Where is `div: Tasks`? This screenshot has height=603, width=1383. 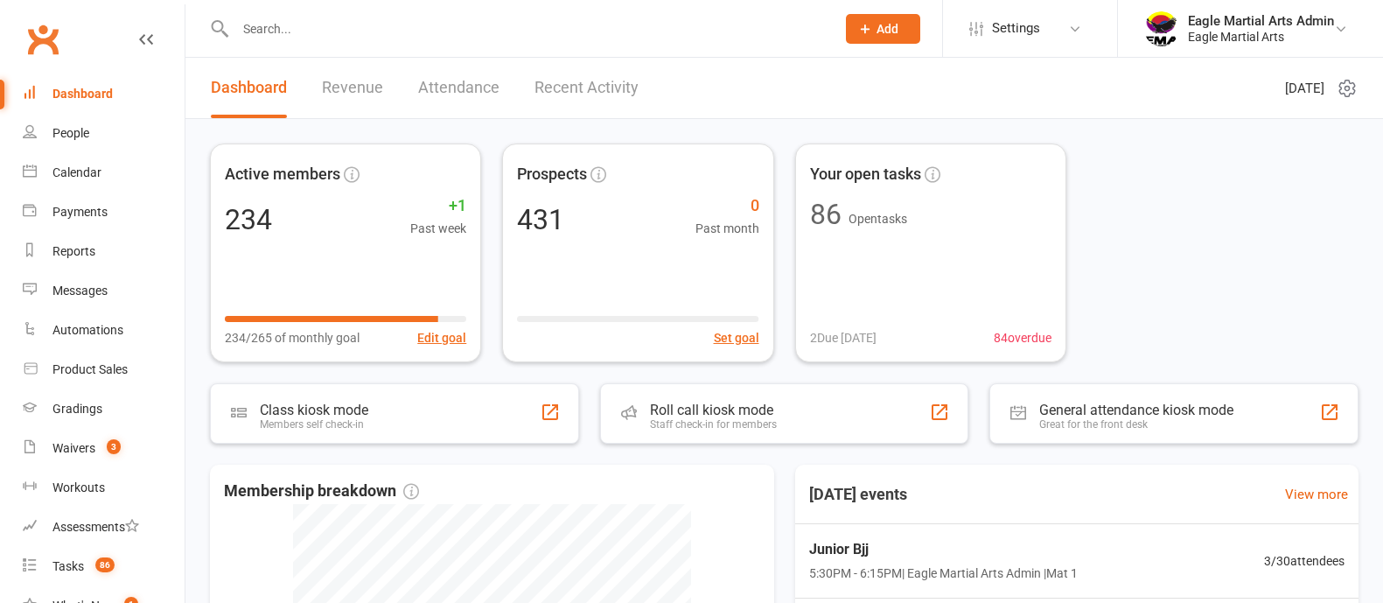 div: Tasks is located at coordinates (68, 566).